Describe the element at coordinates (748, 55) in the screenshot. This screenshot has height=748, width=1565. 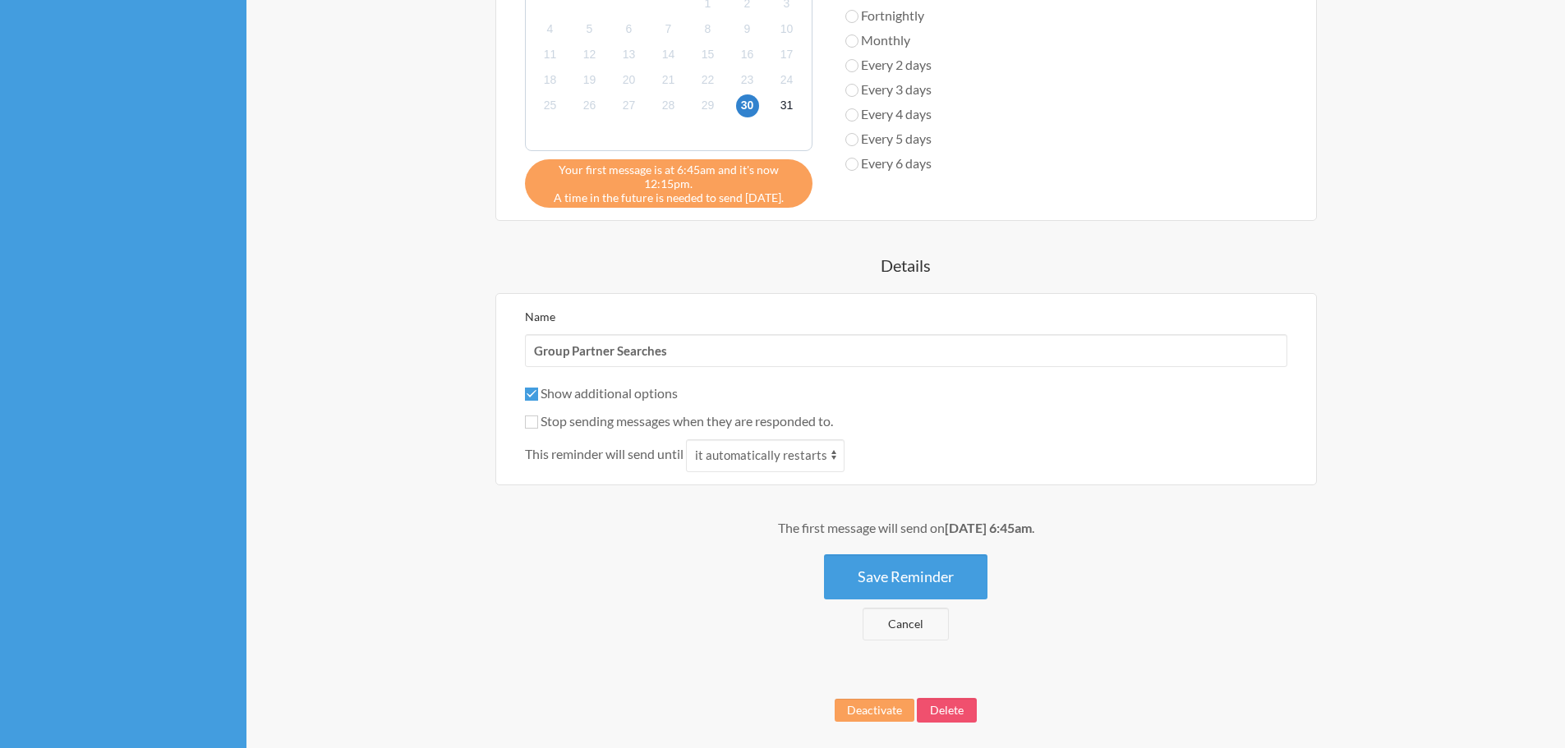
I see `span: Tuesday 16 September 2025` at that location.